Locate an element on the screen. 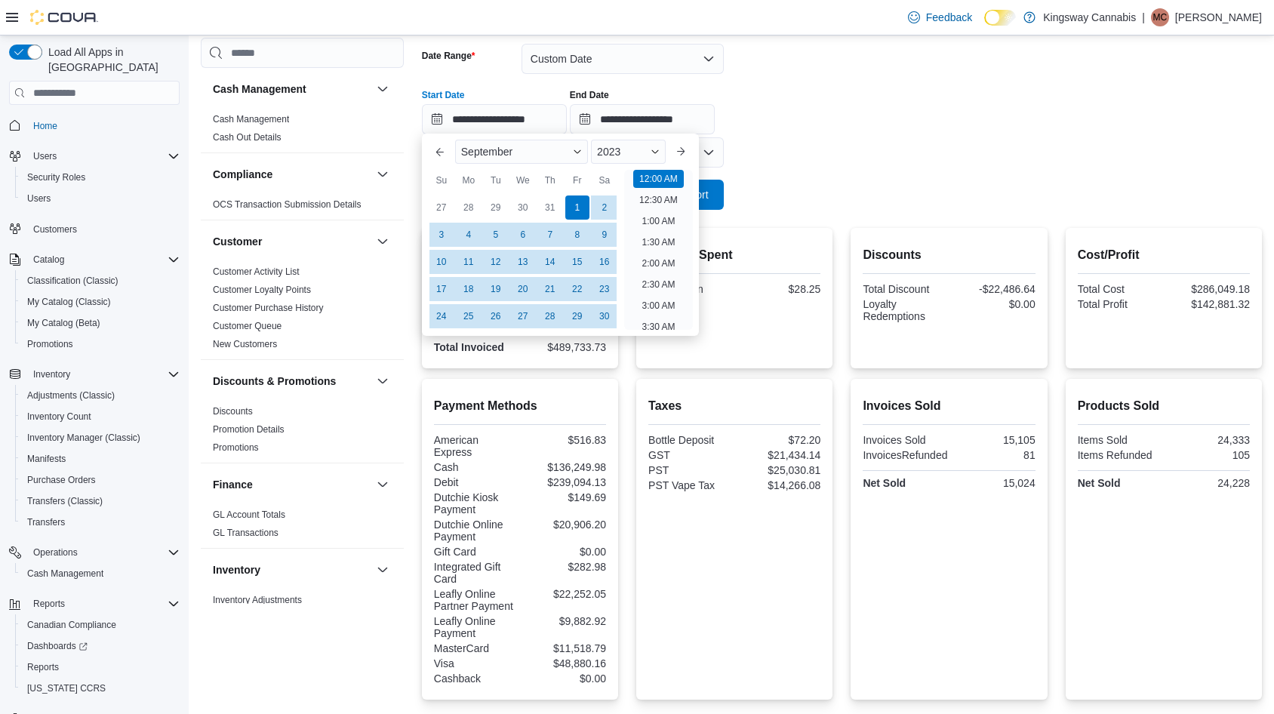  div: $25,030.81 is located at coordinates (779, 470).